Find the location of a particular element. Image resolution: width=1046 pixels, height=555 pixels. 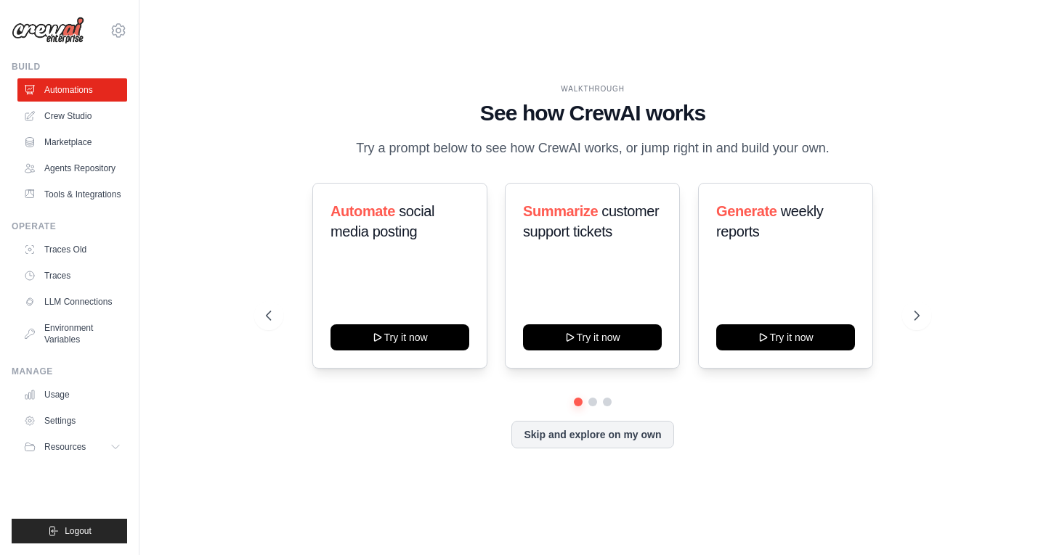

a: LLM Connections is located at coordinates (72, 302).